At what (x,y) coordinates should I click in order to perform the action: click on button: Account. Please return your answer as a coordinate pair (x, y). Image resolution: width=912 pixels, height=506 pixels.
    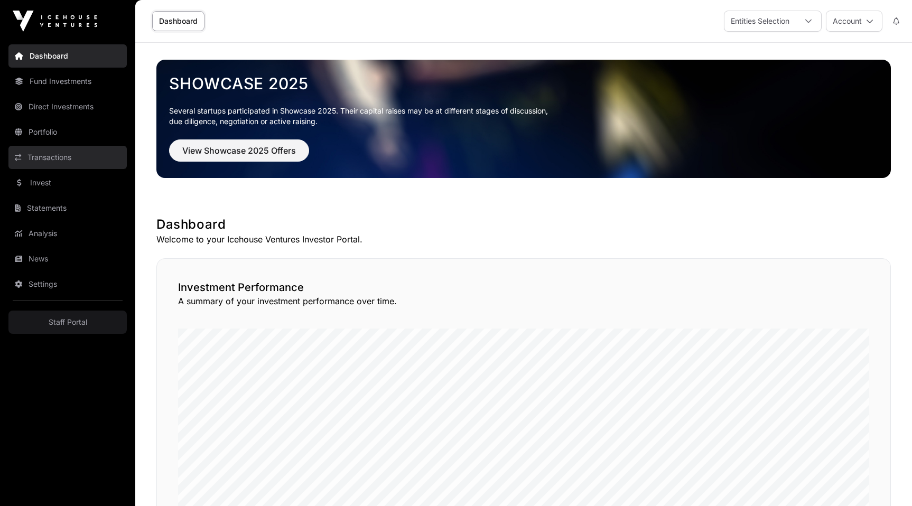
    Looking at the image, I should click on (854, 21).